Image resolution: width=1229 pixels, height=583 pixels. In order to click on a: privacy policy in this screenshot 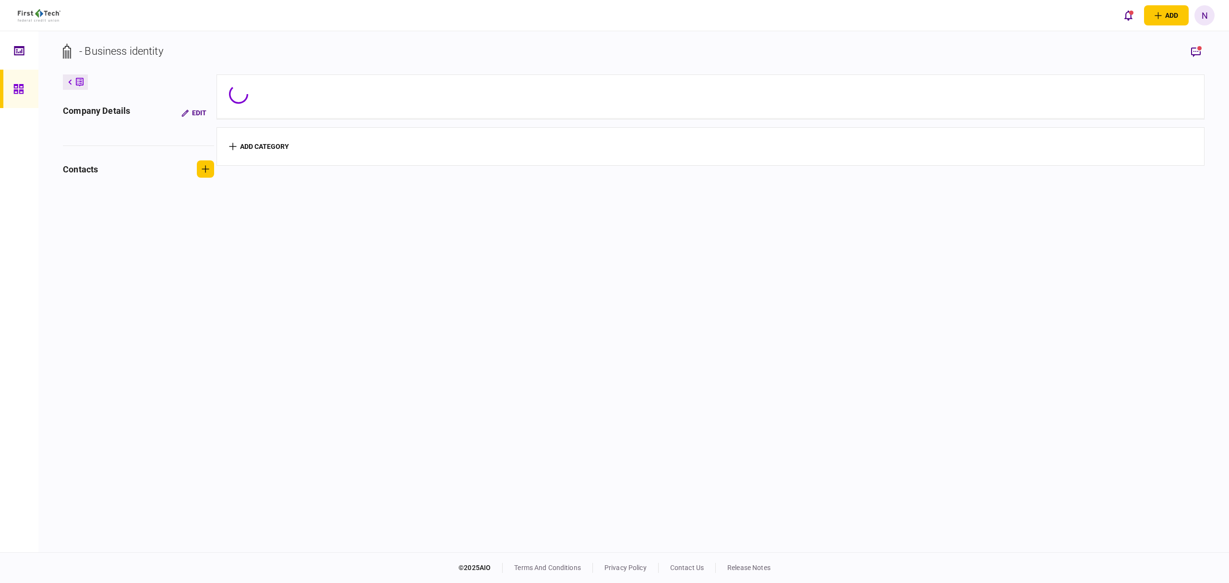, I will do `click(625, 567)`.